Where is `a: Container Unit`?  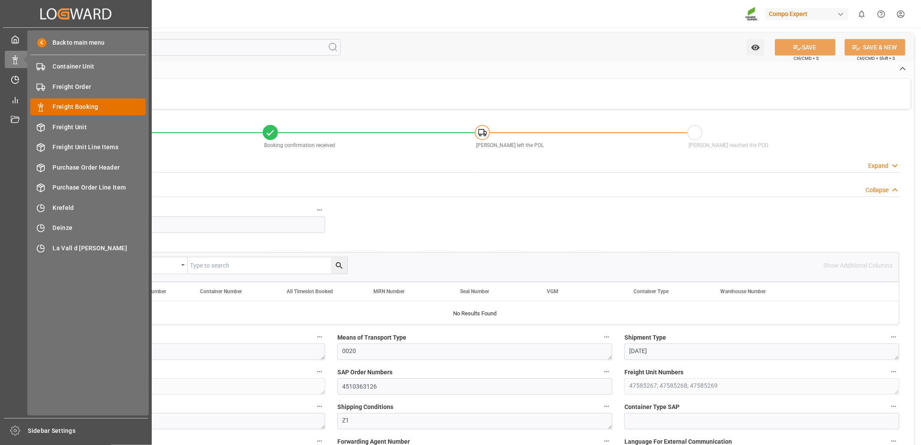
a: Container Unit is located at coordinates (88, 66).